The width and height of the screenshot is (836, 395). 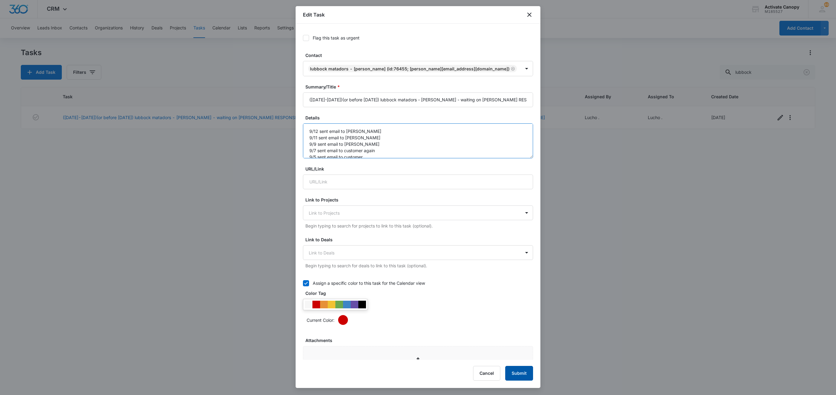 I want to click on p: Begin typing to search for projects to link to this task (optional)., so click(x=419, y=226).